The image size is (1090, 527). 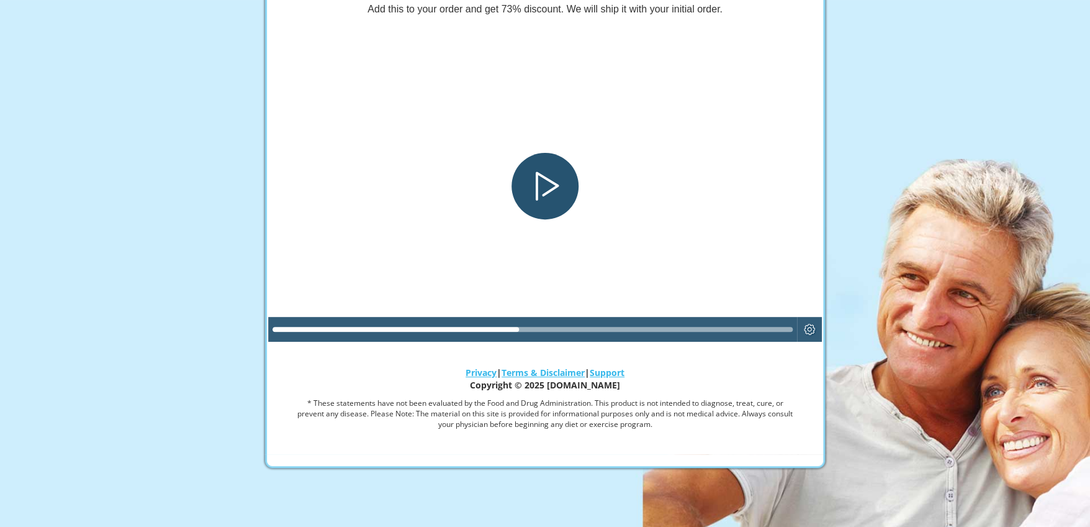 I want to click on a: Terms & Disclaimer, so click(x=543, y=372).